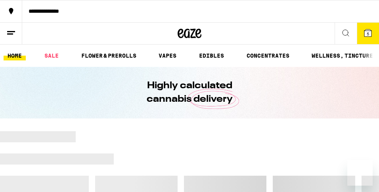 The image size is (379, 192). What do you see at coordinates (167, 56) in the screenshot?
I see `a: VAPES` at bounding box center [167, 56].